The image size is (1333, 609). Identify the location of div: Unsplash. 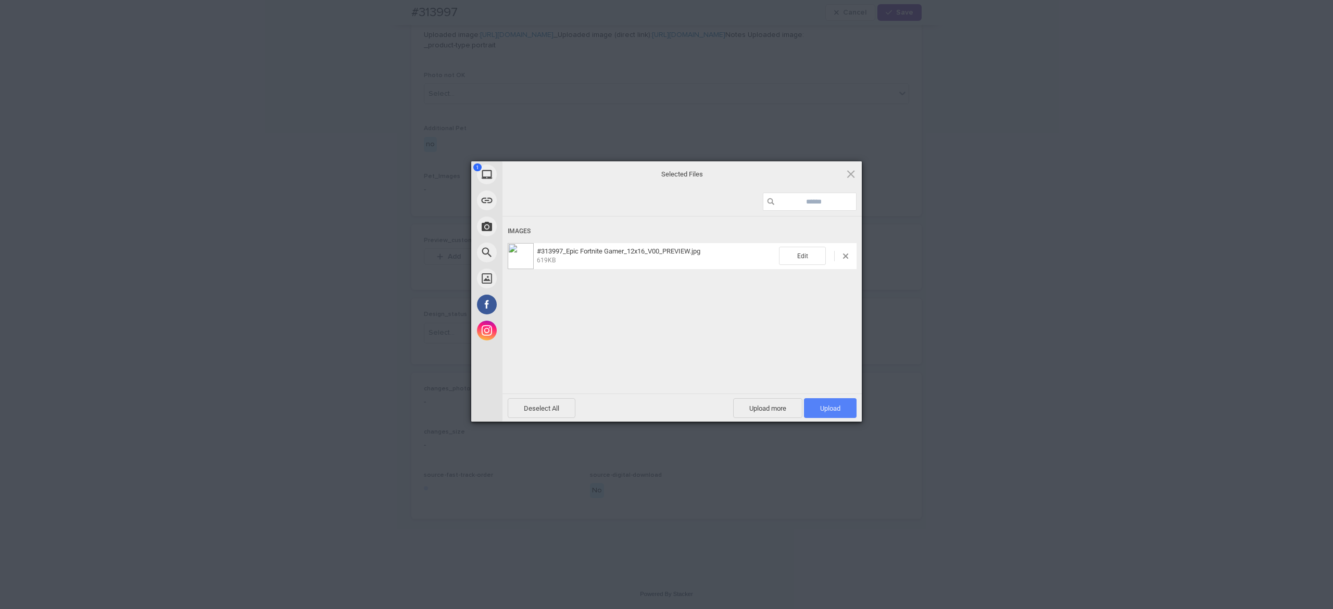
(534, 279).